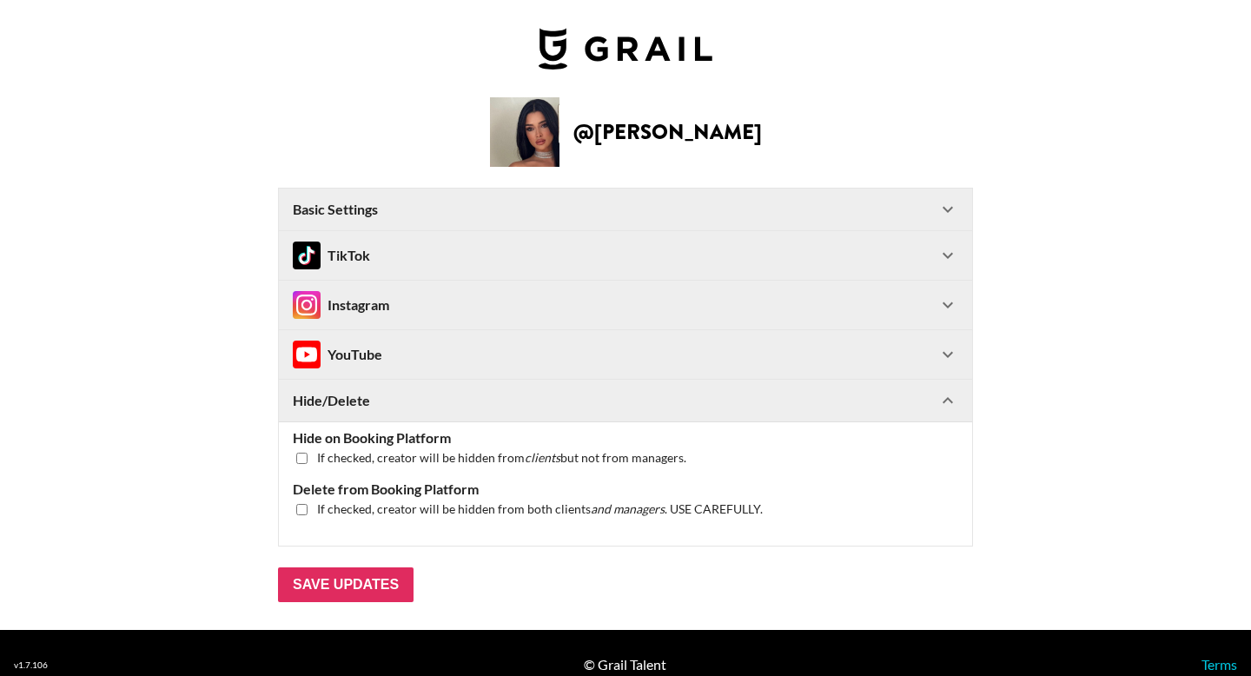  Describe the element at coordinates (626, 438) in the screenshot. I see `label: Hide on Booking Platform` at that location.